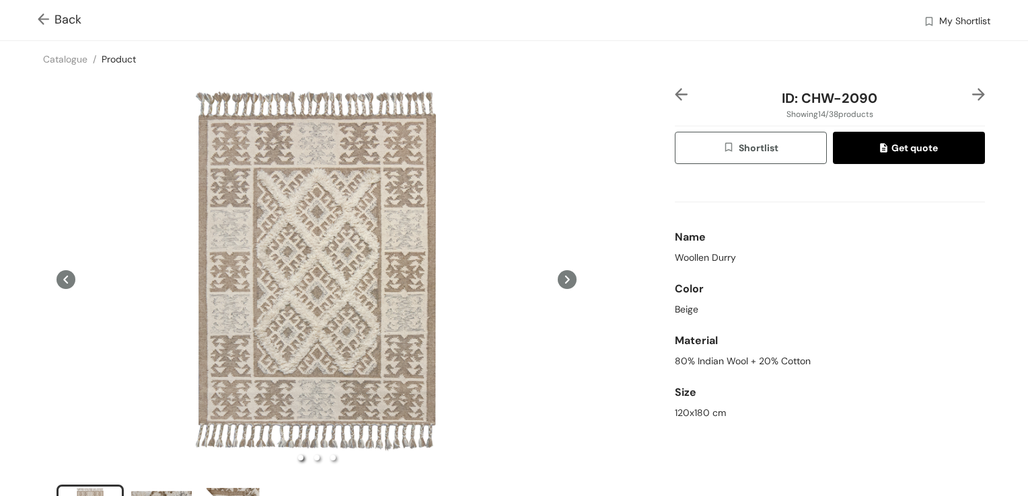  What do you see at coordinates (829, 413) in the screenshot?
I see `div: 120x180 cm` at bounding box center [829, 413].